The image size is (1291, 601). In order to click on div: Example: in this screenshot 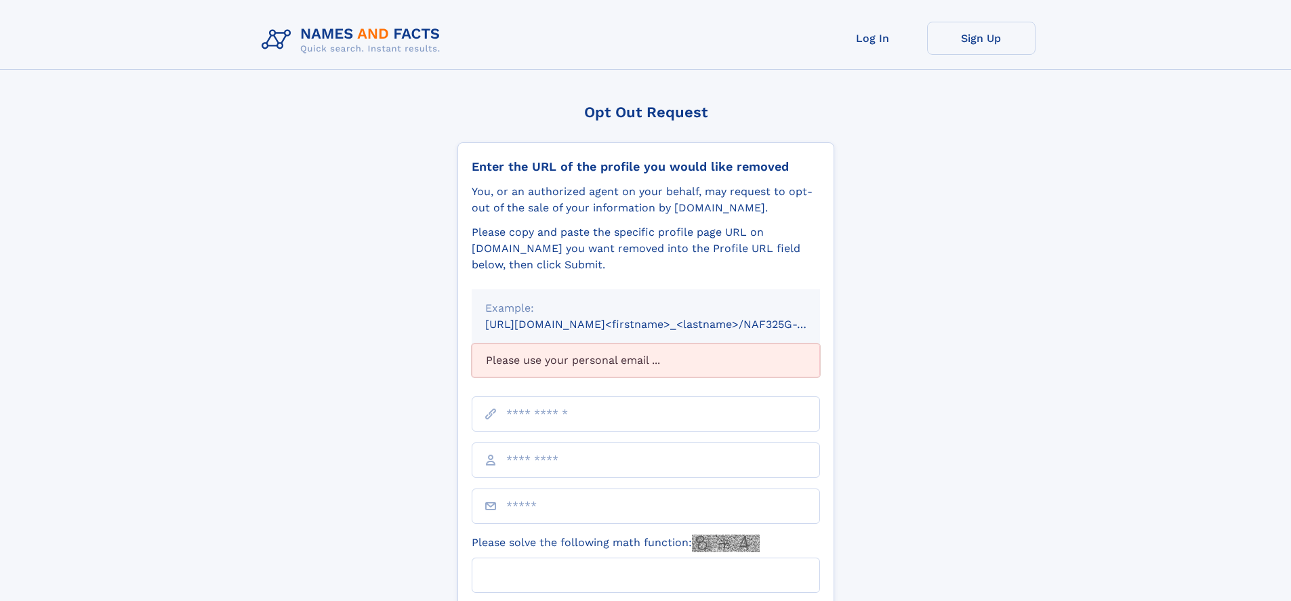, I will do `click(646, 308)`.